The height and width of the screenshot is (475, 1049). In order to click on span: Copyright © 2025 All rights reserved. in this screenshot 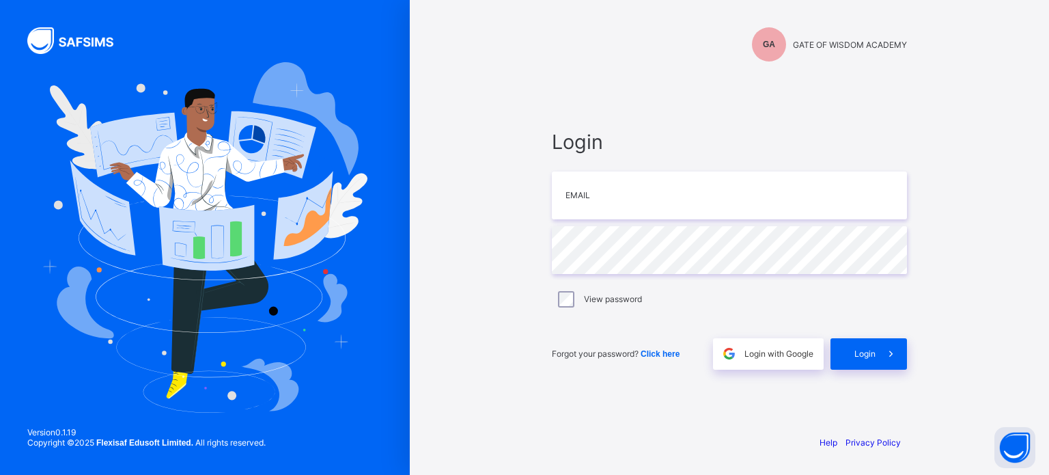, I will do `click(146, 442)`.